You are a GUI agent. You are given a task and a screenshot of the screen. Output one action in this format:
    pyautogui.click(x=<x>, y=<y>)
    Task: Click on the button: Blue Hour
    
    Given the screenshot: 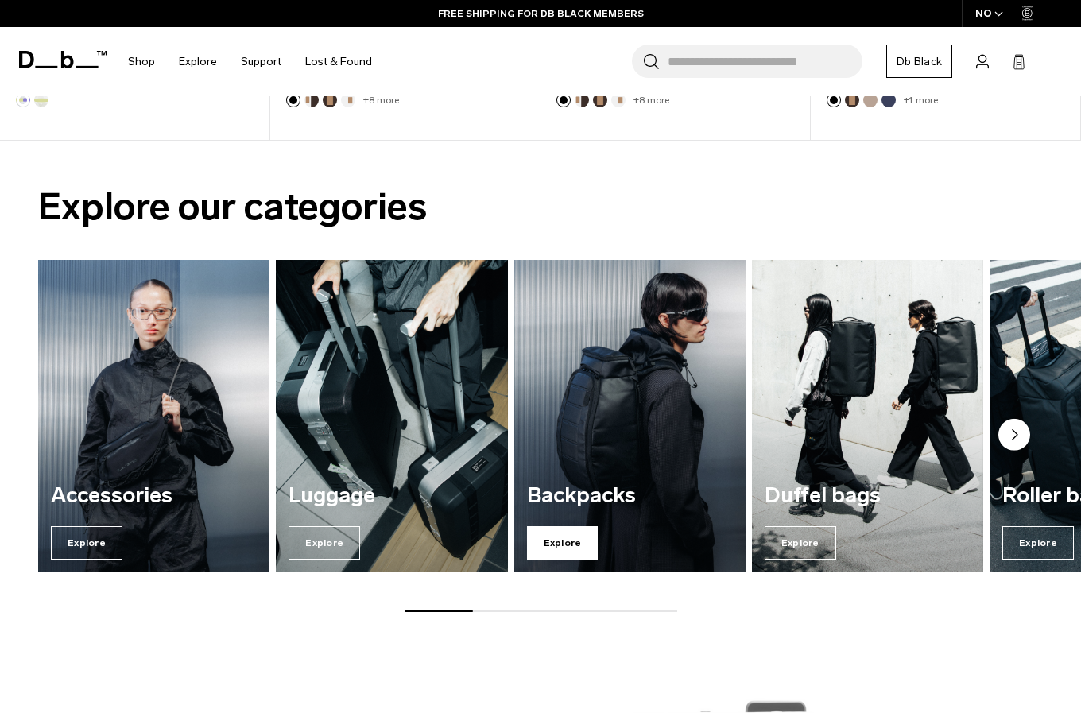 What is the action you would take?
    pyautogui.click(x=888, y=100)
    